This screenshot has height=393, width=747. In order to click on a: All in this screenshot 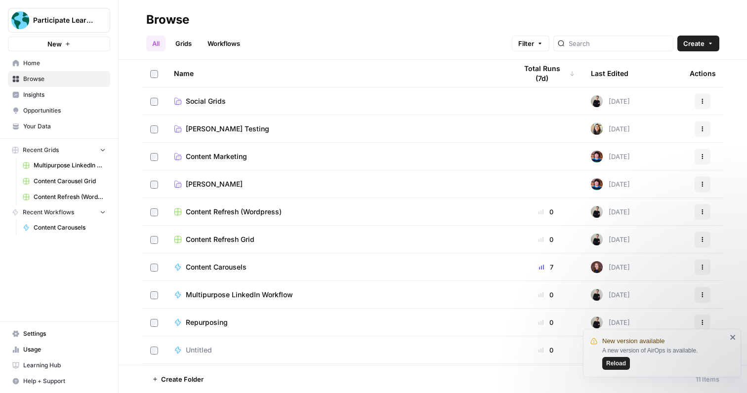, I will do `click(156, 43)`.